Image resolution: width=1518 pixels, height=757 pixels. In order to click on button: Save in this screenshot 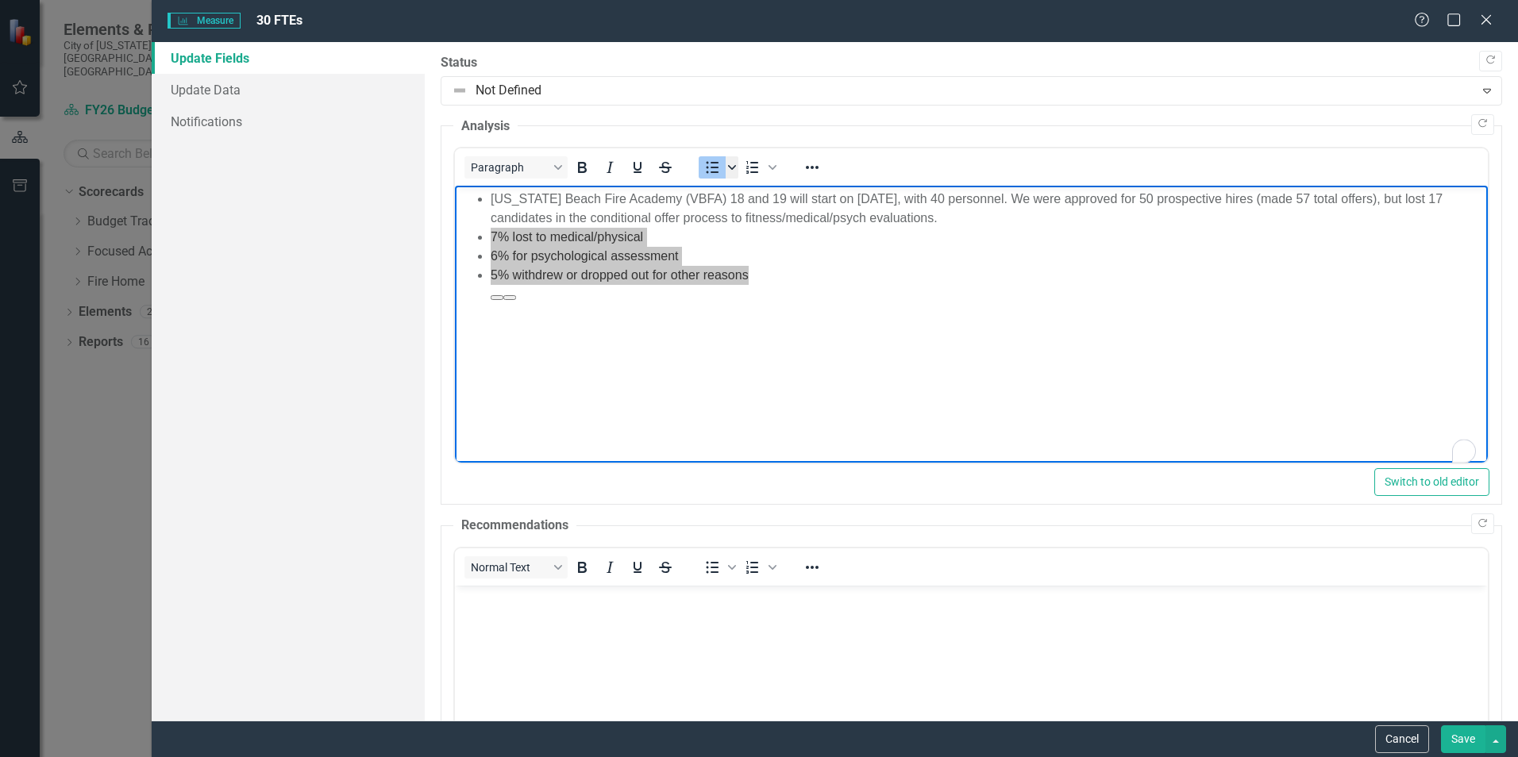, I will do `click(1463, 739)`.